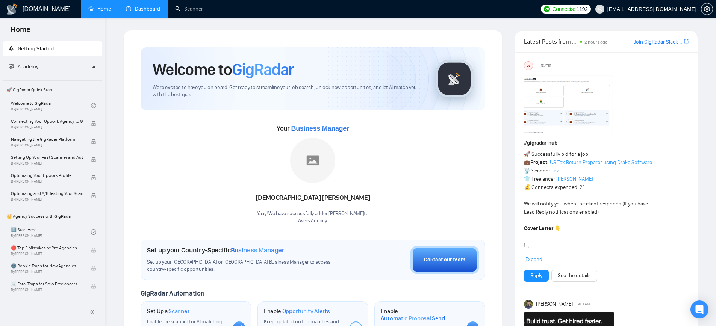 This screenshot has height=326, width=716. I want to click on a: See the details, so click(574, 276).